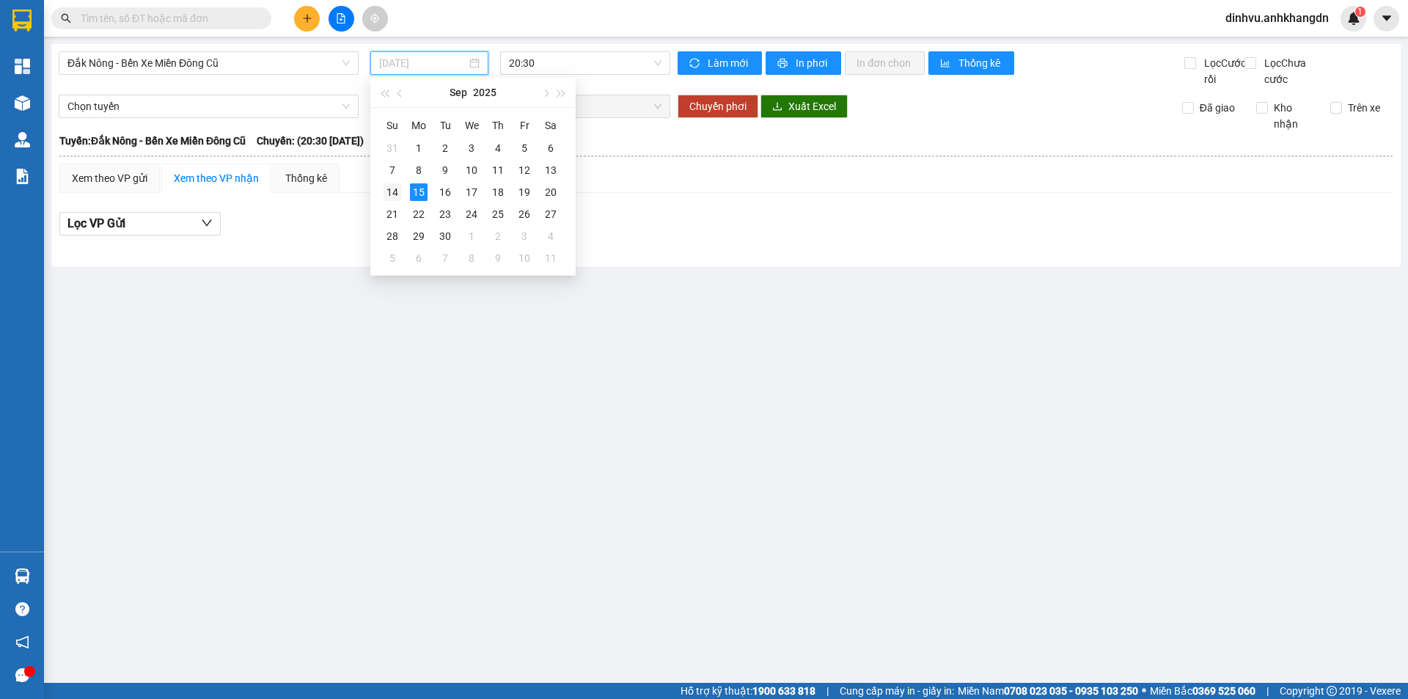  I want to click on button: file-add, so click(341, 18).